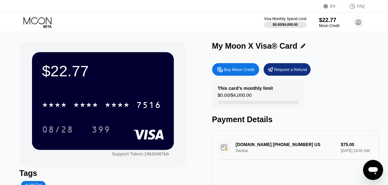 Image resolution: width=388 pixels, height=185 pixels. What do you see at coordinates (141, 154) in the screenshot?
I see `div: Support Token:19620487bb` at bounding box center [141, 154].